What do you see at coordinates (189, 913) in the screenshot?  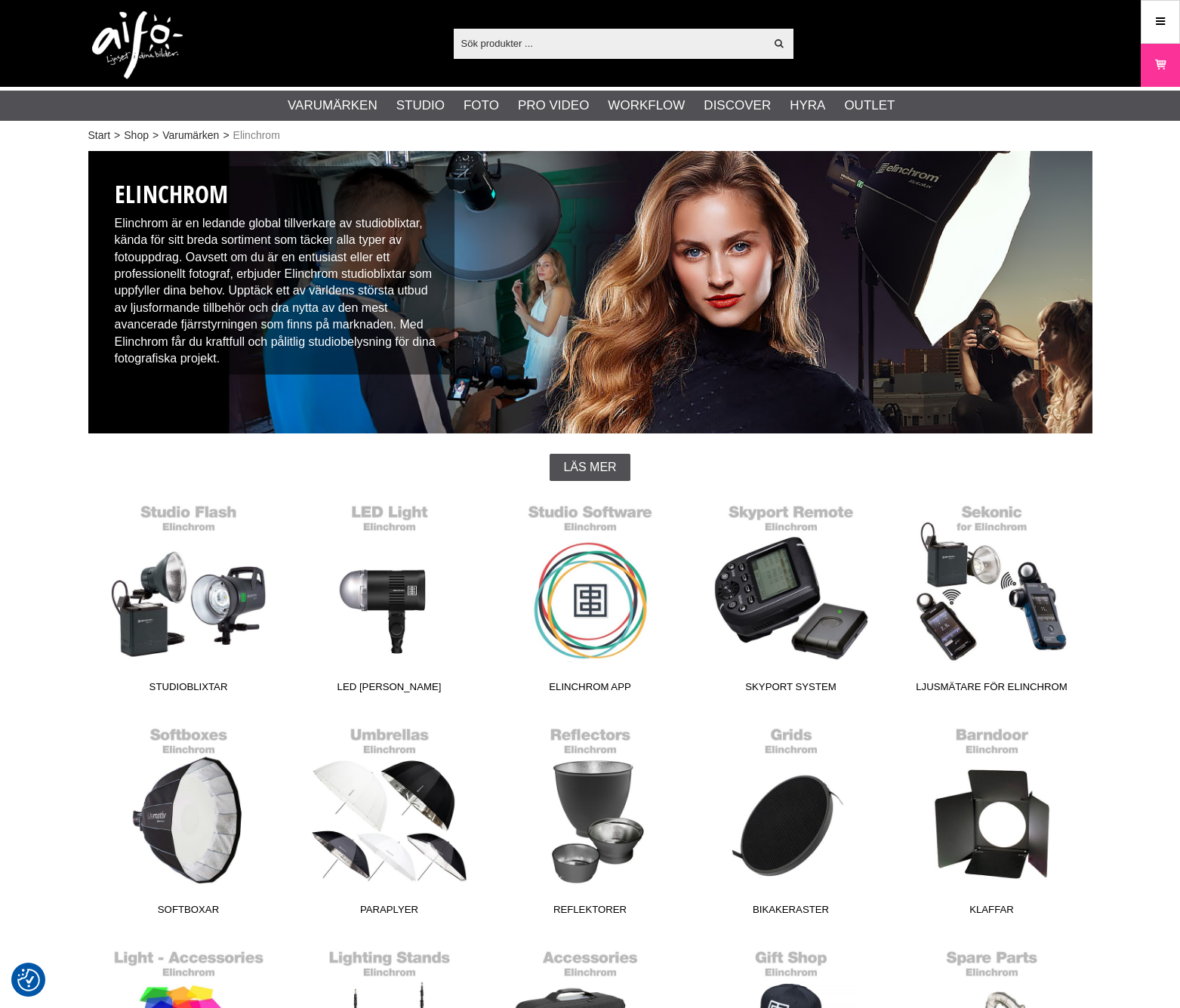 I see `span: Softboxar` at bounding box center [189, 913].